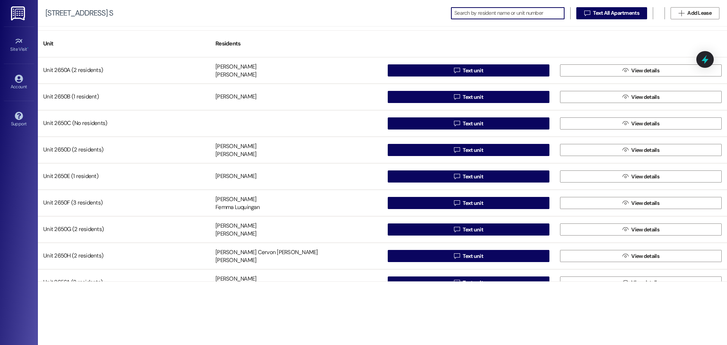 This screenshot has height=345, width=727. I want to click on div: Unit 2650H (2 residents), so click(124, 256).